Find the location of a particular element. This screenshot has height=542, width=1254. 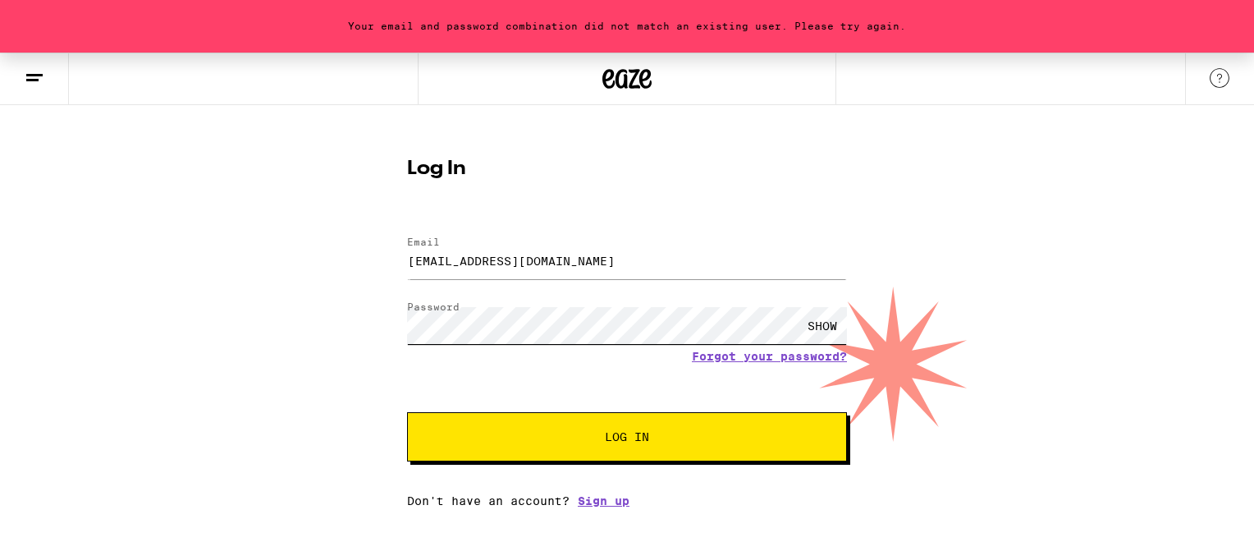

span: Log In is located at coordinates (627, 437).